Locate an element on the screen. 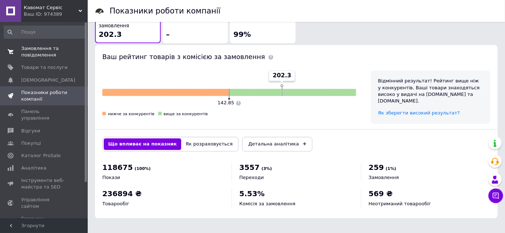 The width and height of the screenshot is (505, 233). button: Чат з покупцем is located at coordinates (496, 196).